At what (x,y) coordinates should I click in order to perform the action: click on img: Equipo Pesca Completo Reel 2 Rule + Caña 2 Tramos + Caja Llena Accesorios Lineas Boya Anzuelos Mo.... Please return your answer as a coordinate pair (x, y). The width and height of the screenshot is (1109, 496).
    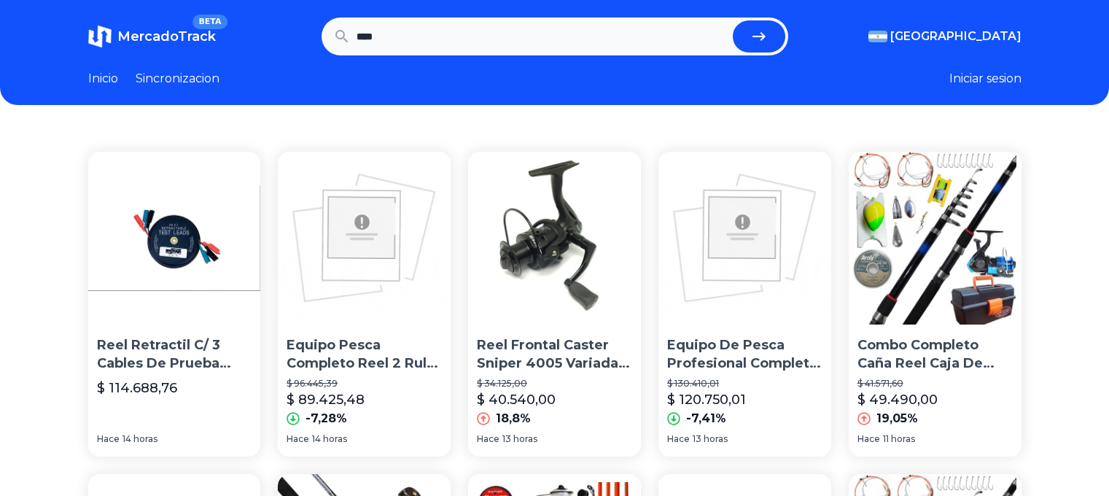
    Looking at the image, I should click on (364, 238).